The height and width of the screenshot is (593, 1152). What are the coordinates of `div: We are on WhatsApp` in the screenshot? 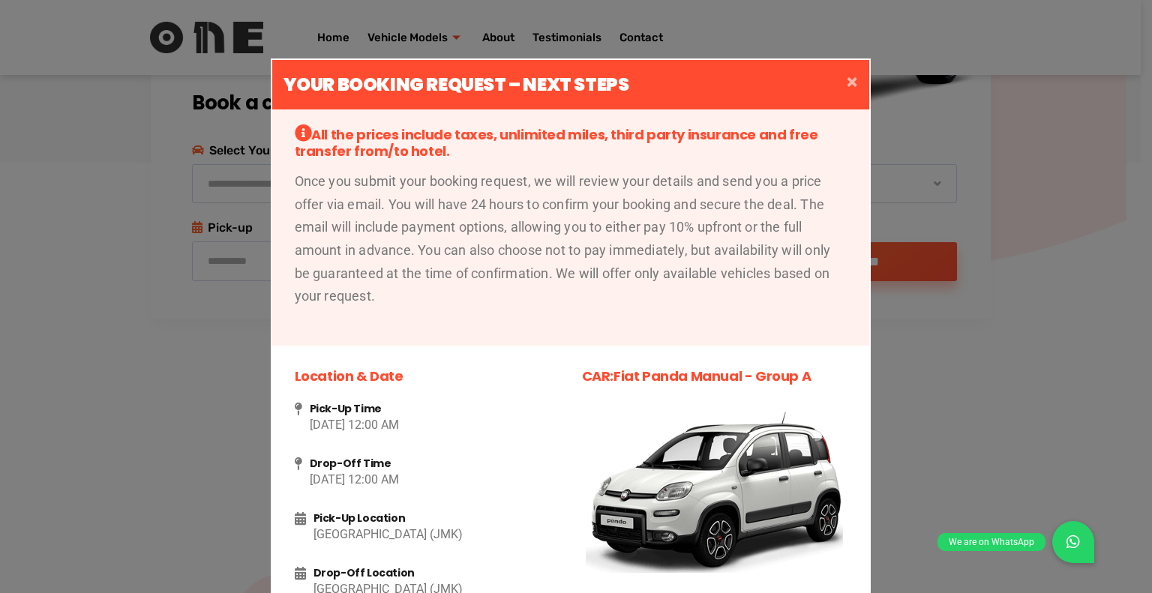 It's located at (991, 542).